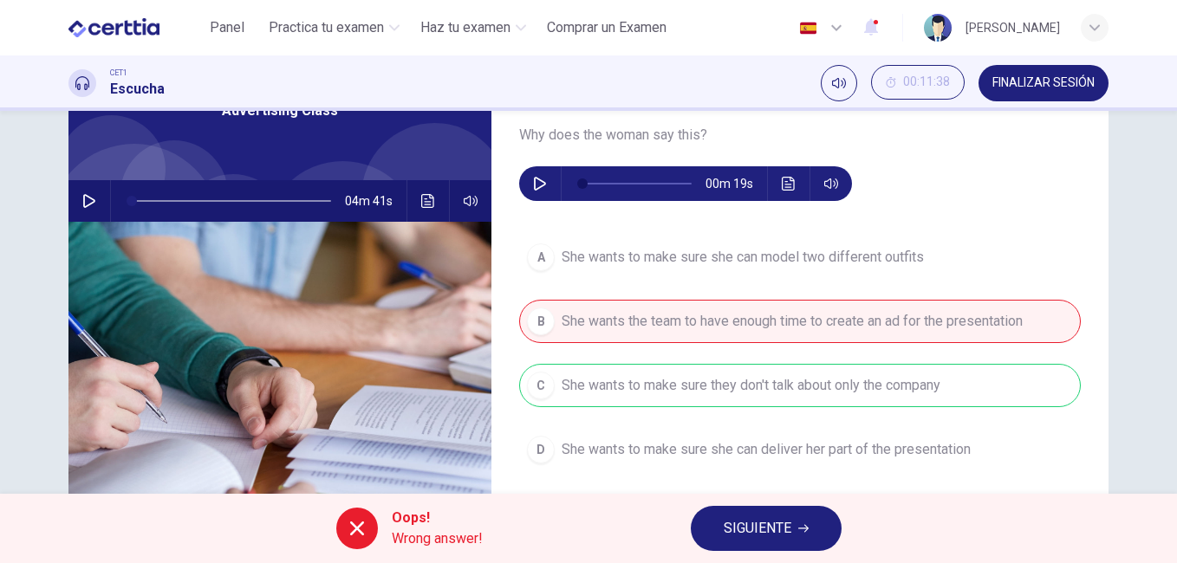 The width and height of the screenshot is (1177, 563). I want to click on a: CERTTIA logo, so click(133, 28).